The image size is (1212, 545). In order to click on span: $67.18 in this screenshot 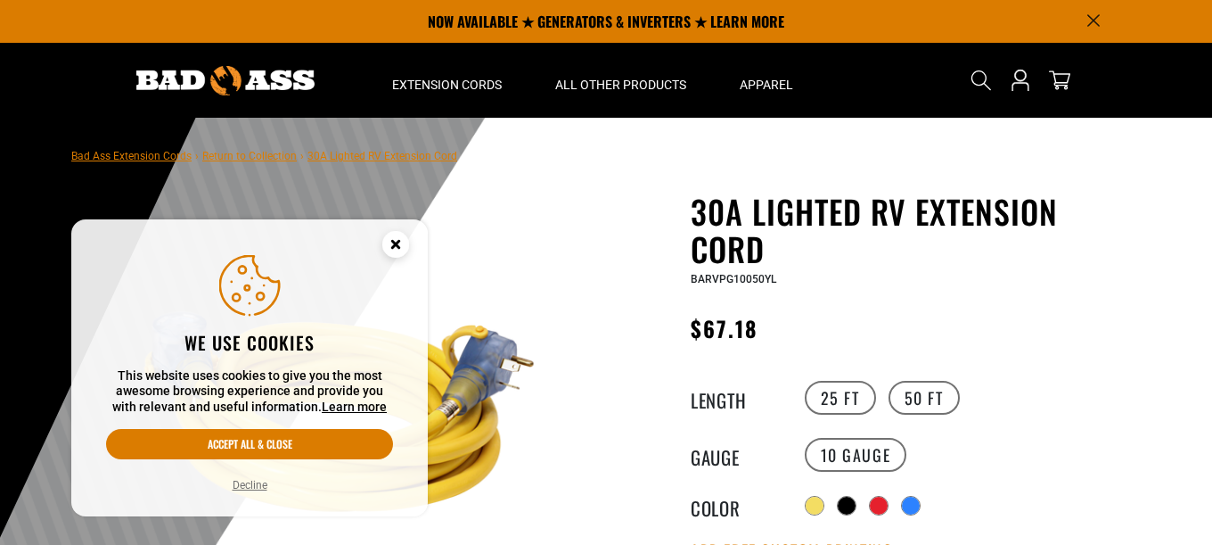, I will do `click(725, 328)`.